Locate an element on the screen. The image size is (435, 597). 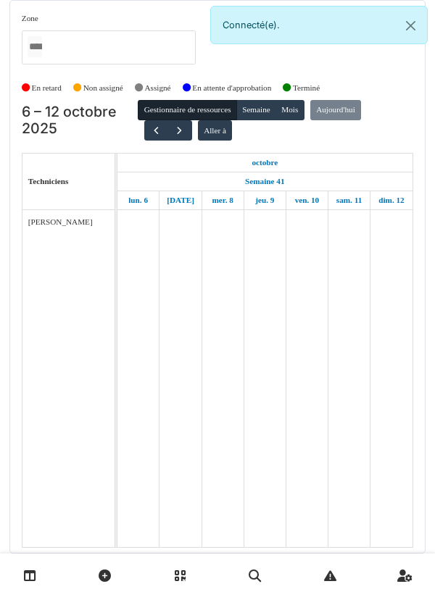
button: Close is located at coordinates (410, 25).